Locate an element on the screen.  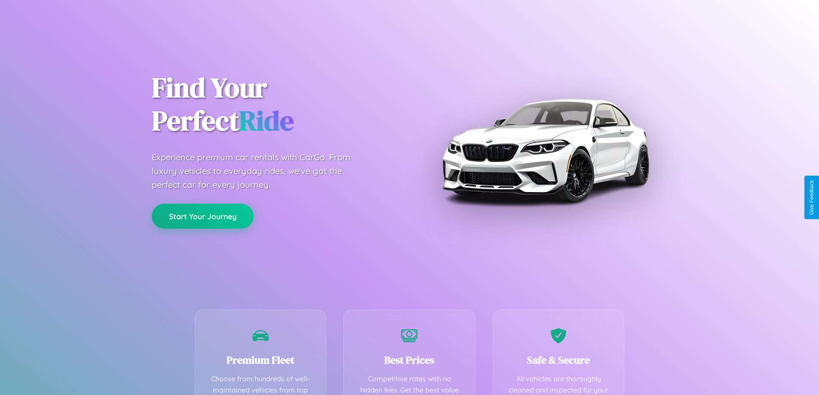
span: Ride is located at coordinates (266, 120).